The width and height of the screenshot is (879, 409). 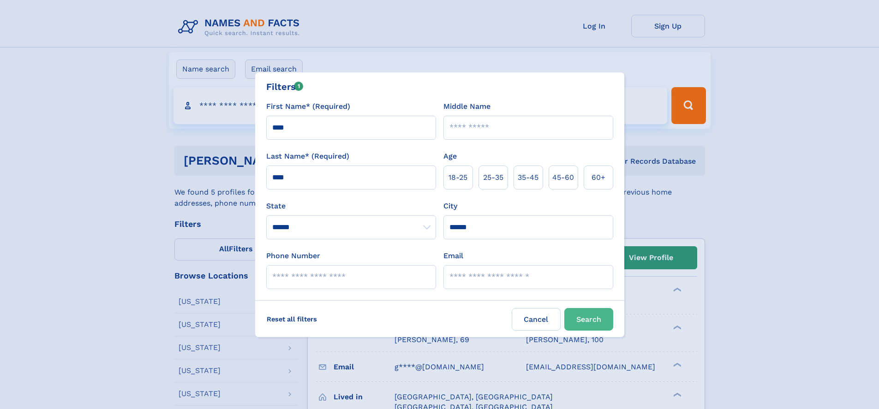 What do you see at coordinates (598, 178) in the screenshot?
I see `span: 60+` at bounding box center [598, 178].